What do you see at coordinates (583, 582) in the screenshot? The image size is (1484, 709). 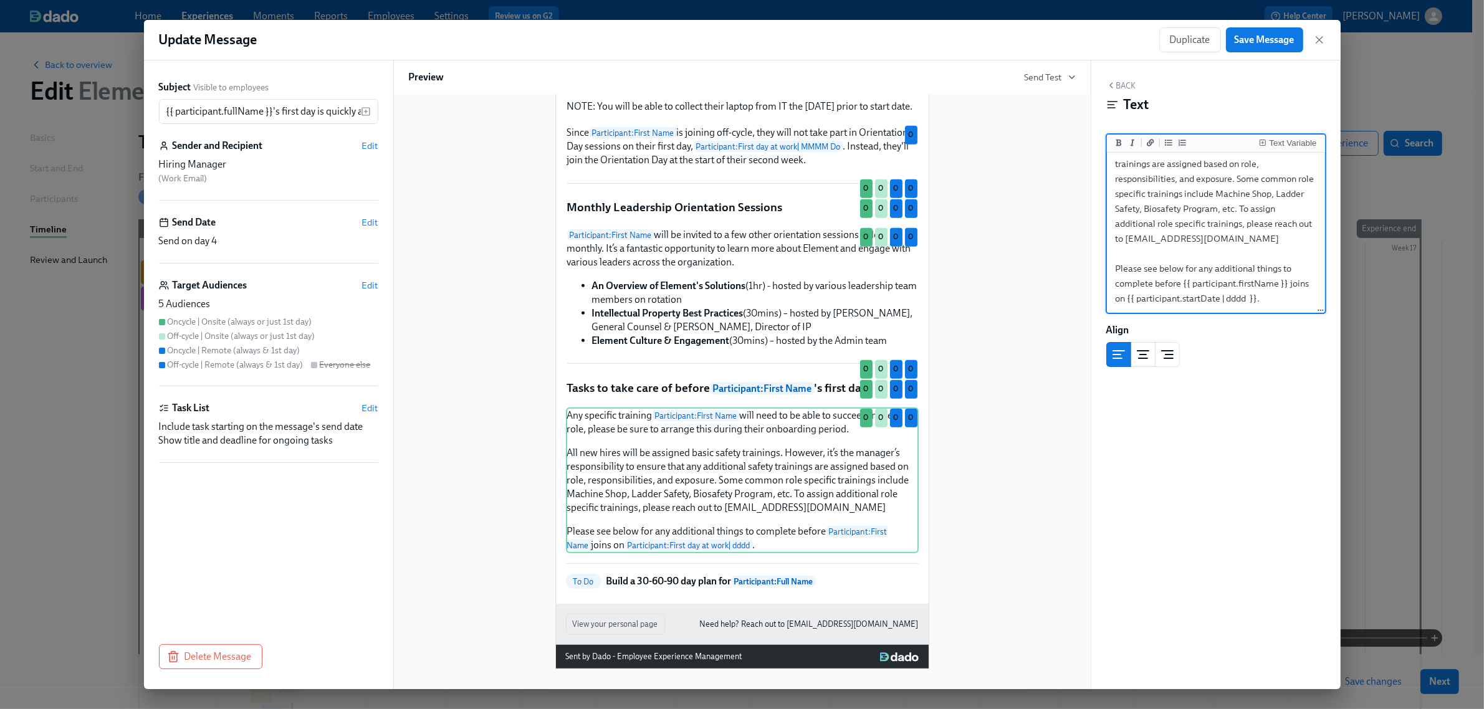 I see `span: To Do` at bounding box center [583, 582].